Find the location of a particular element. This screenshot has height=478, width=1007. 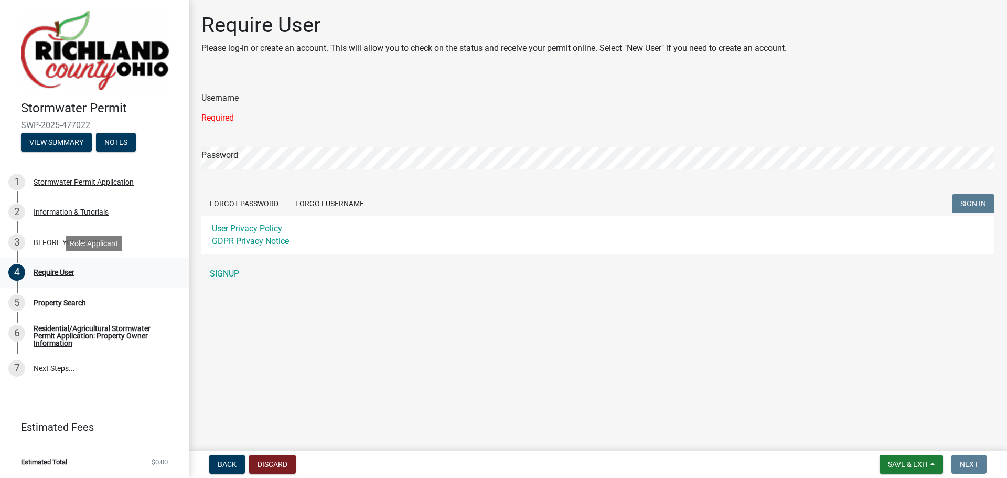

button: Notes is located at coordinates (116, 142).